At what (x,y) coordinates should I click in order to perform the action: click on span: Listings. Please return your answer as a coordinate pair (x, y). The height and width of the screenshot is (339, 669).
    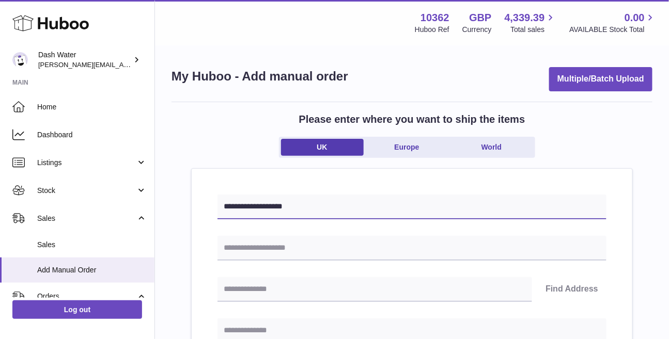
    Looking at the image, I should click on (86, 163).